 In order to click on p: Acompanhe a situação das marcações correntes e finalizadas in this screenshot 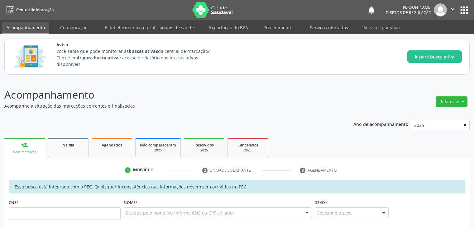, I will do `click(167, 106)`.